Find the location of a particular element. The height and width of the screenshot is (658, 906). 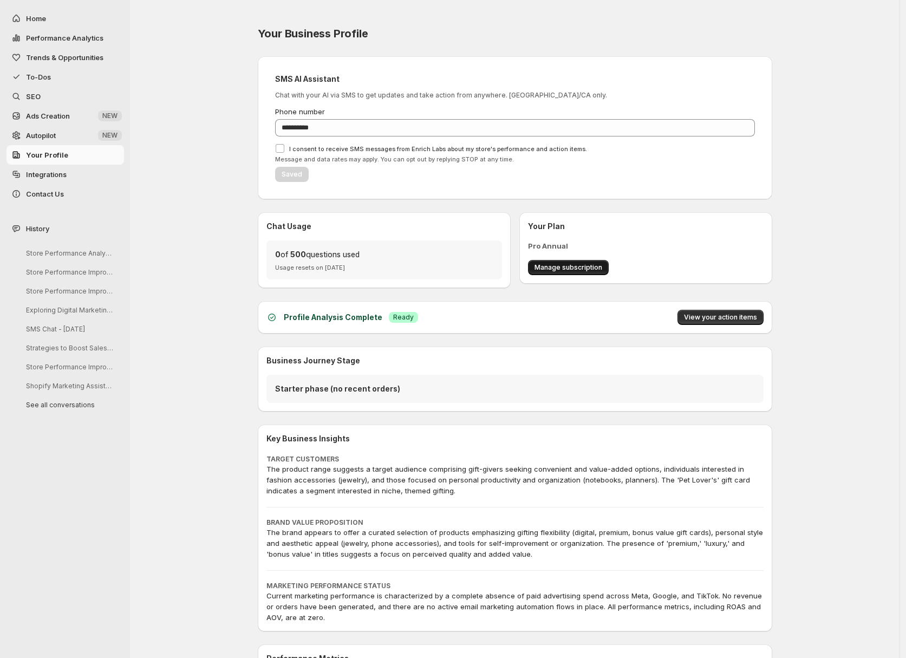

span: Contact Us is located at coordinates (45, 194).